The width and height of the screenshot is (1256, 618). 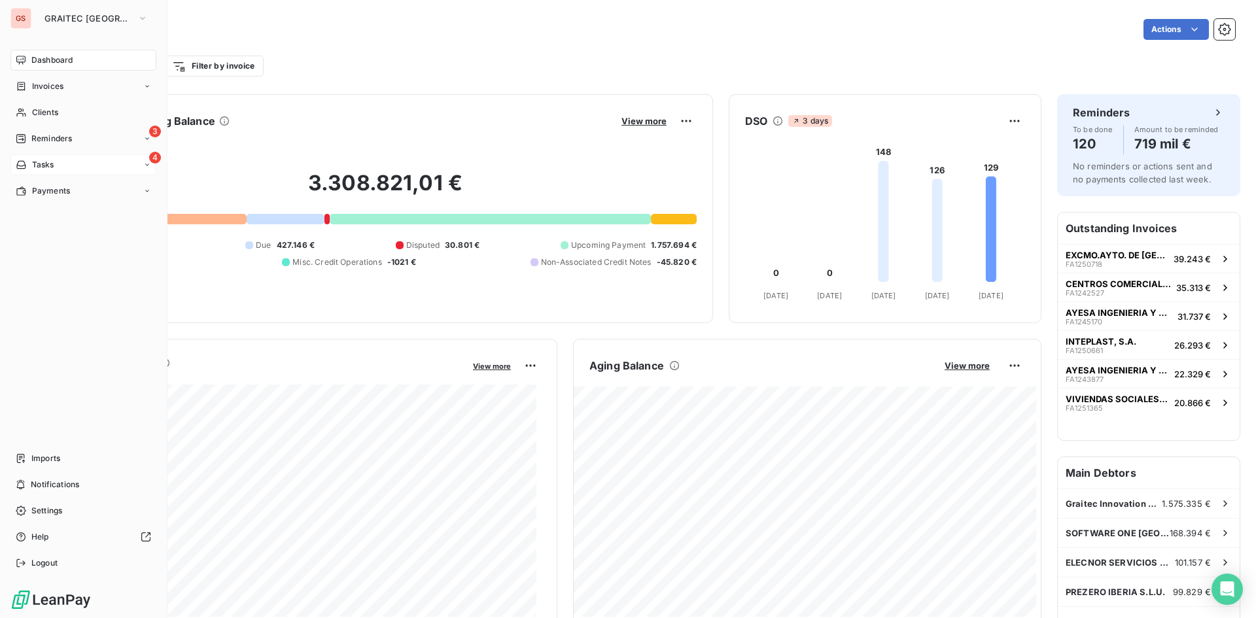 What do you see at coordinates (269, 377) in the screenshot?
I see `span: Monthly Revenue` at bounding box center [269, 377].